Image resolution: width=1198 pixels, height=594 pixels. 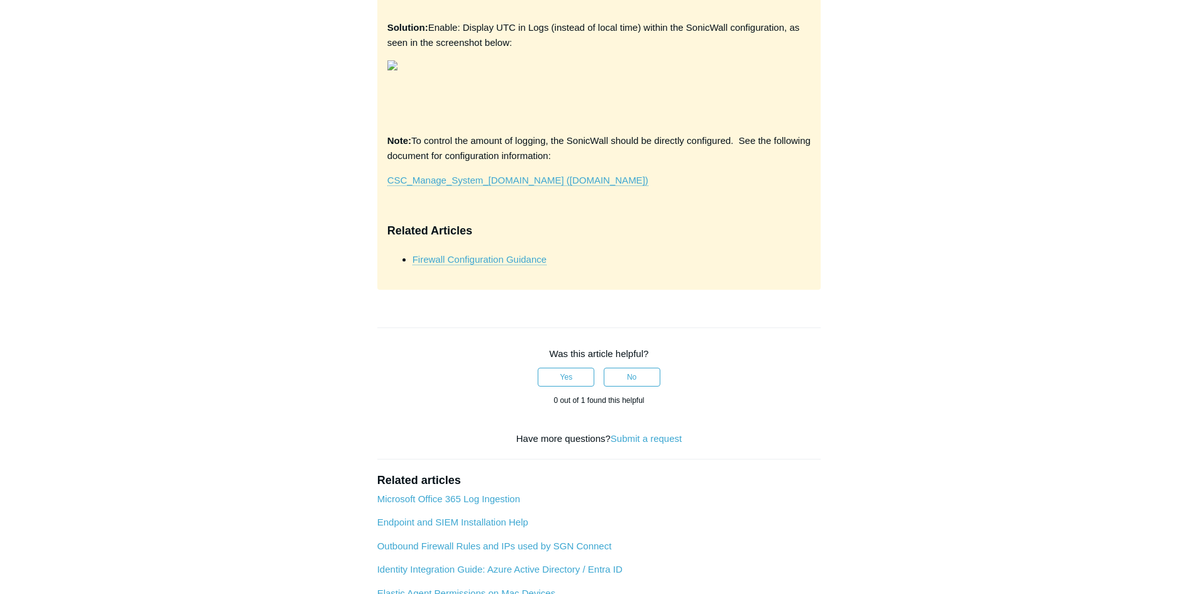 I want to click on h3: Related Articles, so click(x=599, y=231).